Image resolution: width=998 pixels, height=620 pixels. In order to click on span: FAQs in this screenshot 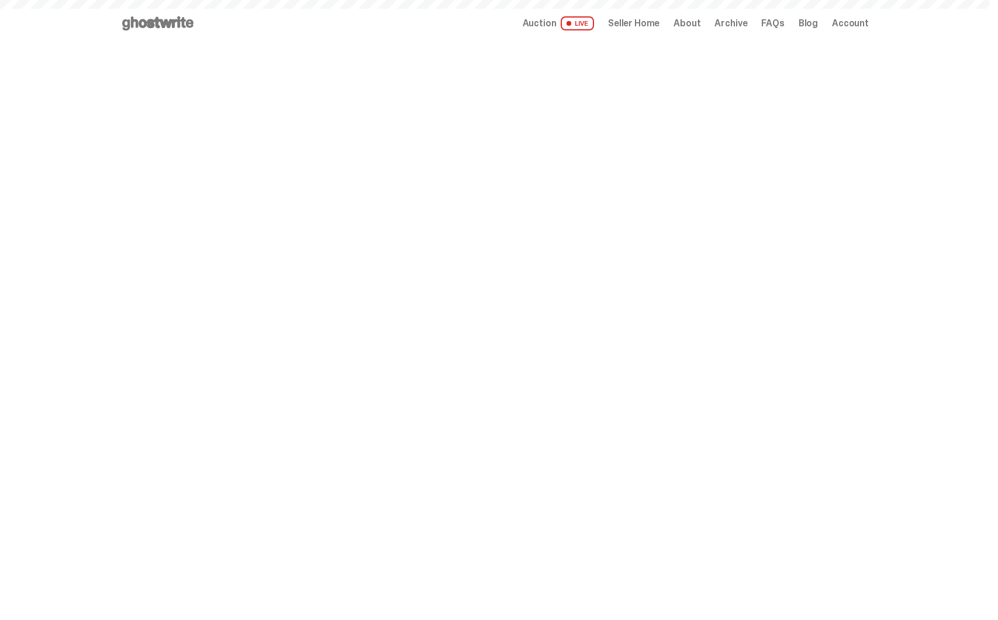, I will do `click(772, 23)`.